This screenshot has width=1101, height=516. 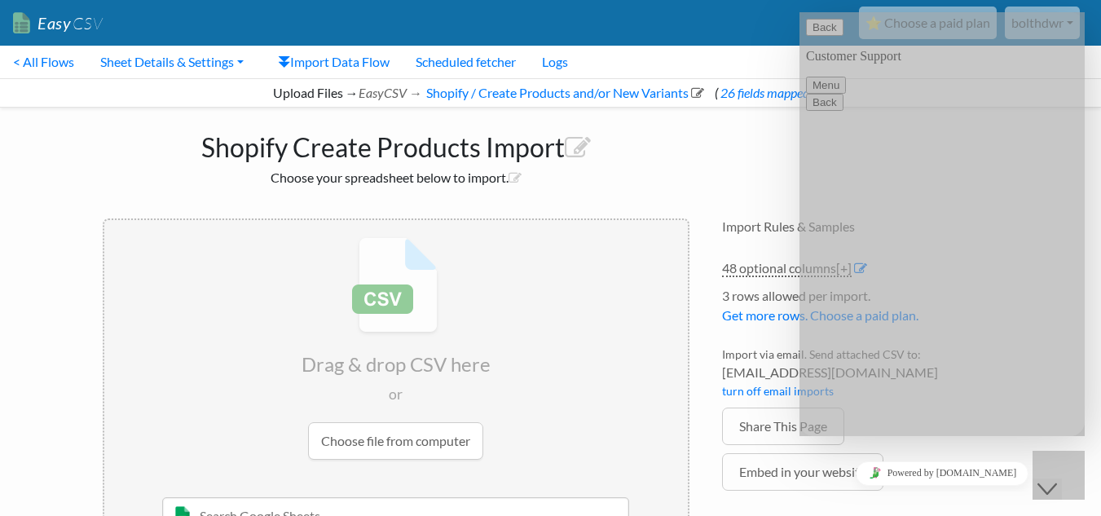 I want to click on a: EasyCSV, so click(x=58, y=23).